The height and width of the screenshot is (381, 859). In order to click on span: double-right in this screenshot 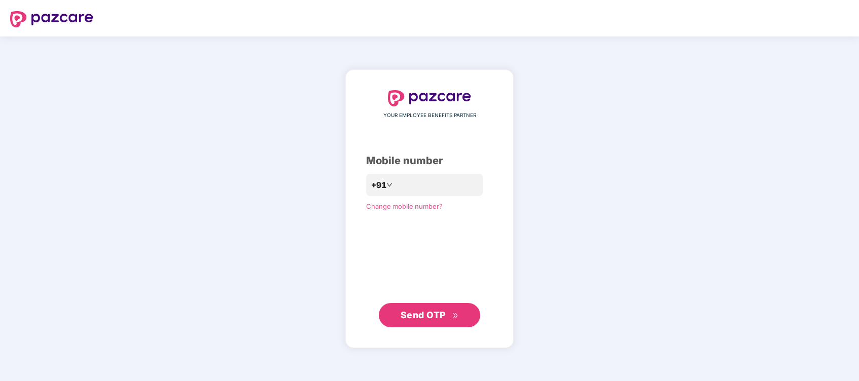, I will do `click(455, 316)`.